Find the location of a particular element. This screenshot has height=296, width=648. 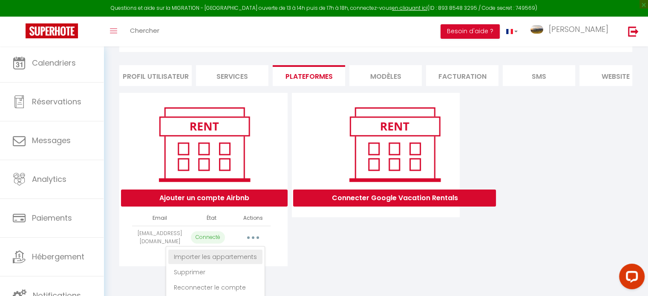

span: Analytics is located at coordinates (49, 179).